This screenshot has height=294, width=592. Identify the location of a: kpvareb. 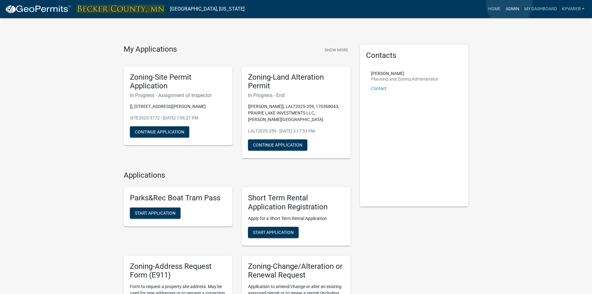
(573, 9).